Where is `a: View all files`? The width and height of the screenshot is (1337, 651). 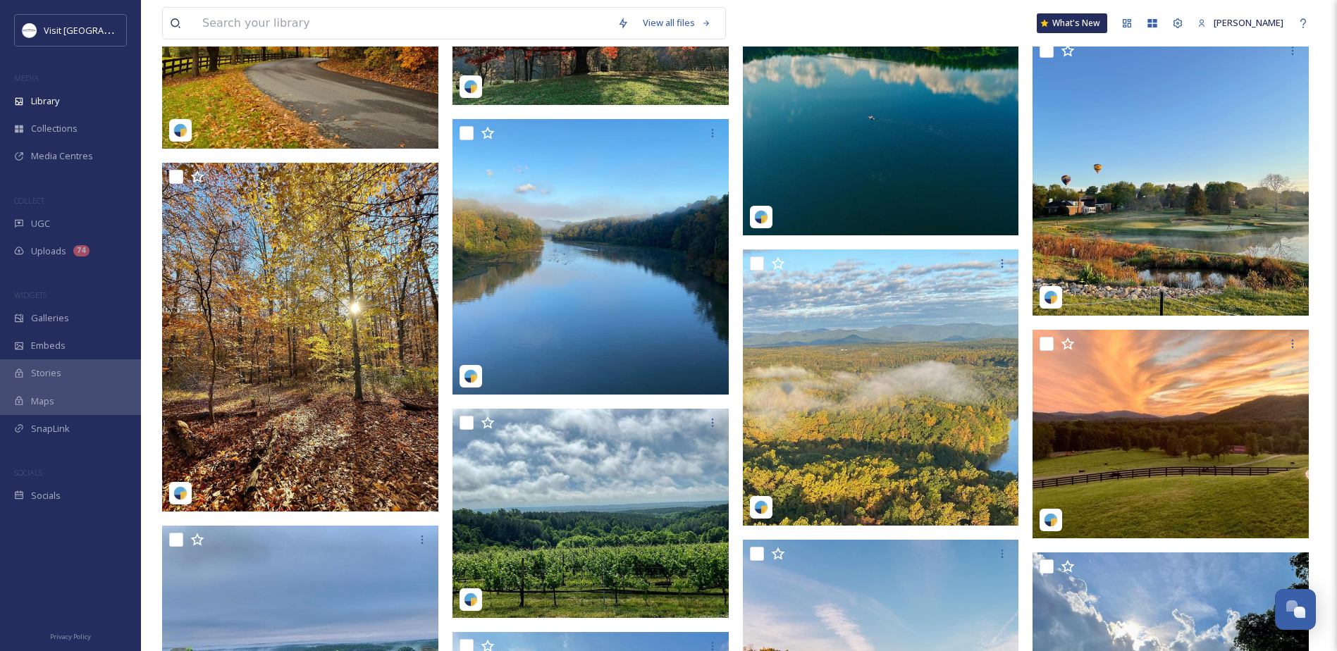 a: View all files is located at coordinates (677, 23).